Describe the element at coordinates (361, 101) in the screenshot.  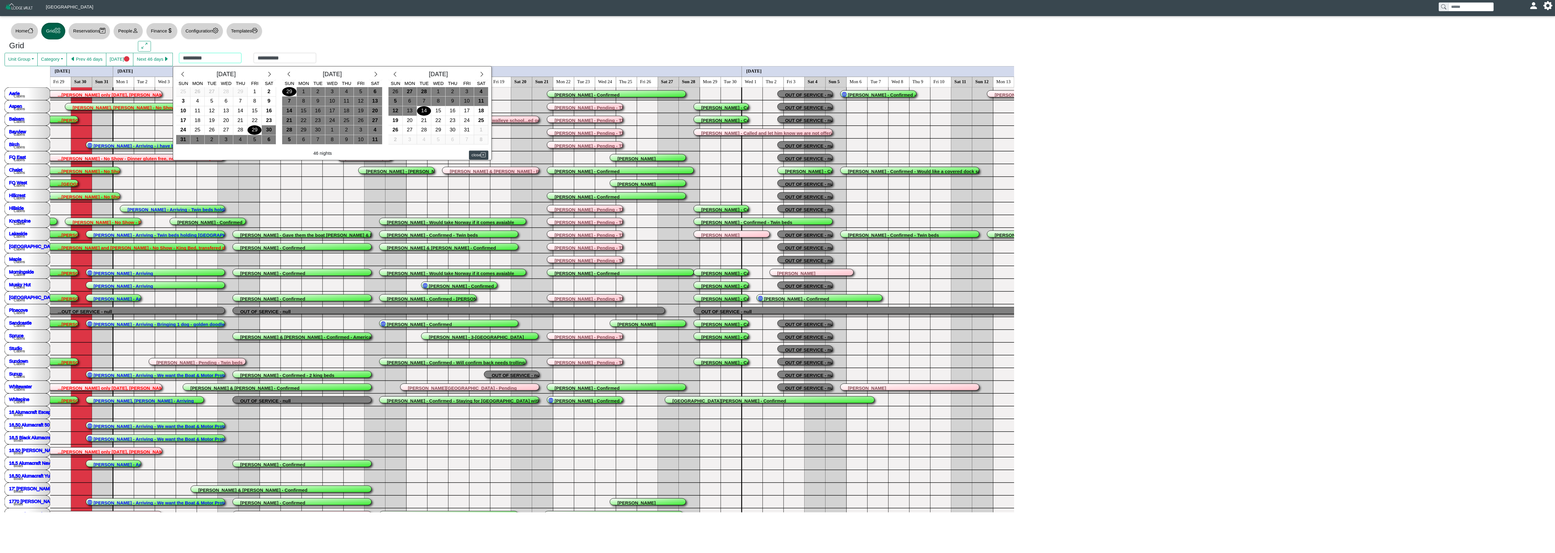
I see `button: 12` at that location.